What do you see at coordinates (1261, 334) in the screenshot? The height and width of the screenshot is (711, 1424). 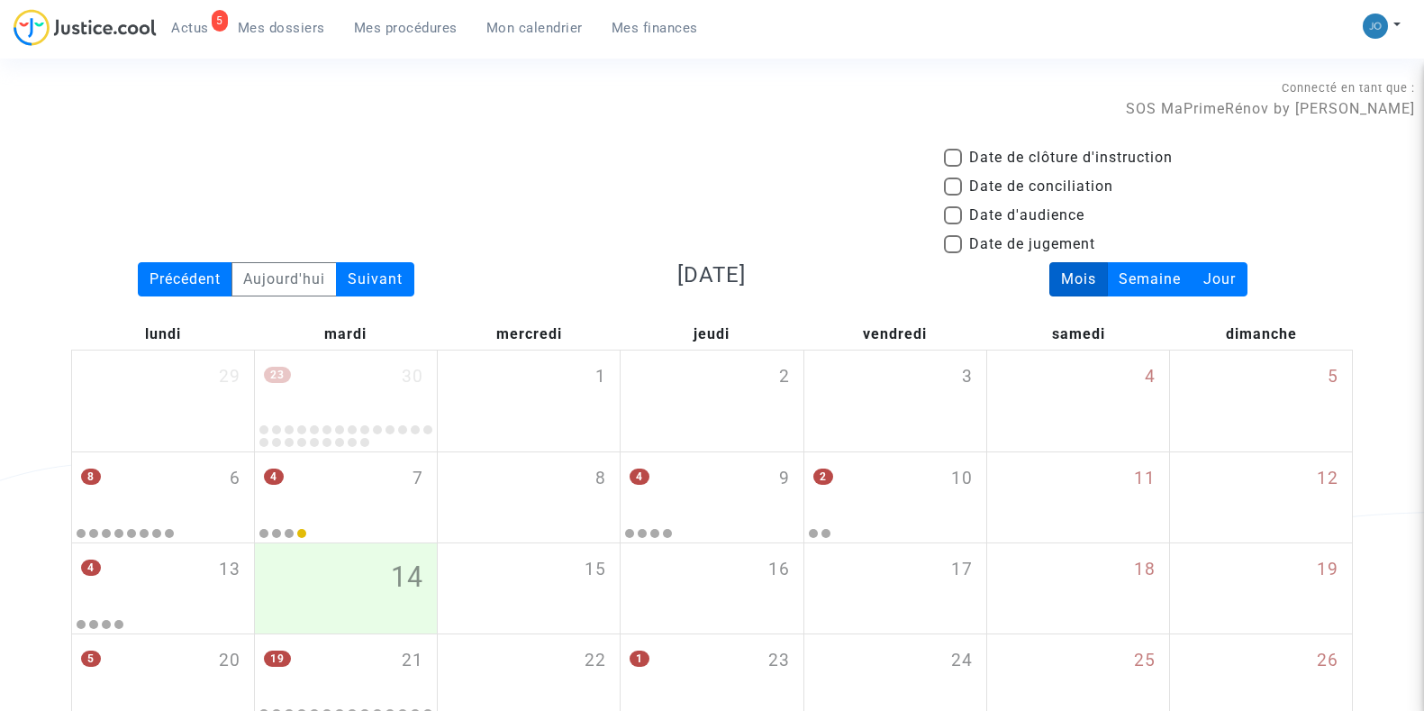 I see `div: dimanche` at bounding box center [1261, 334].